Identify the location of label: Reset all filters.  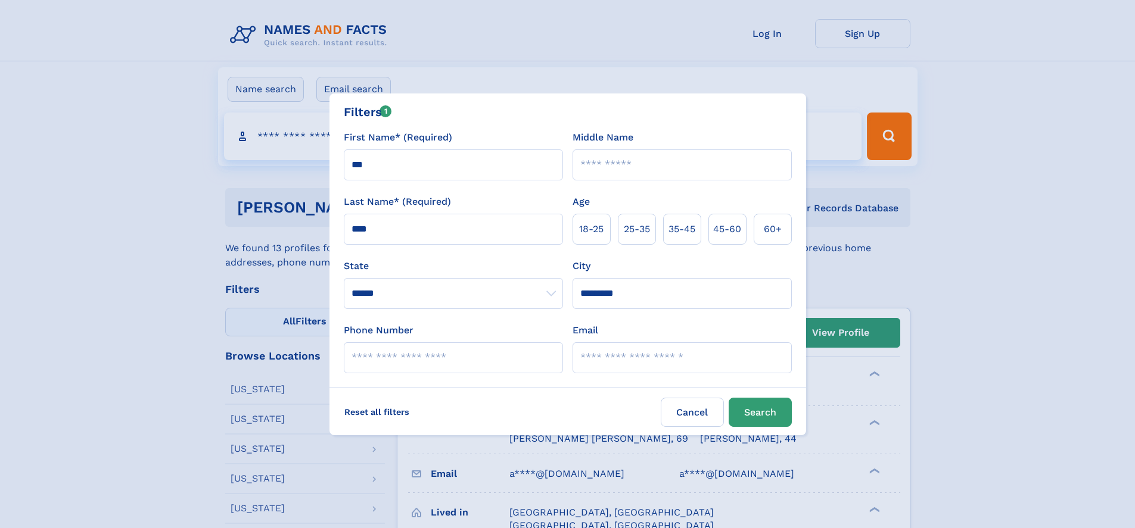
(376, 412).